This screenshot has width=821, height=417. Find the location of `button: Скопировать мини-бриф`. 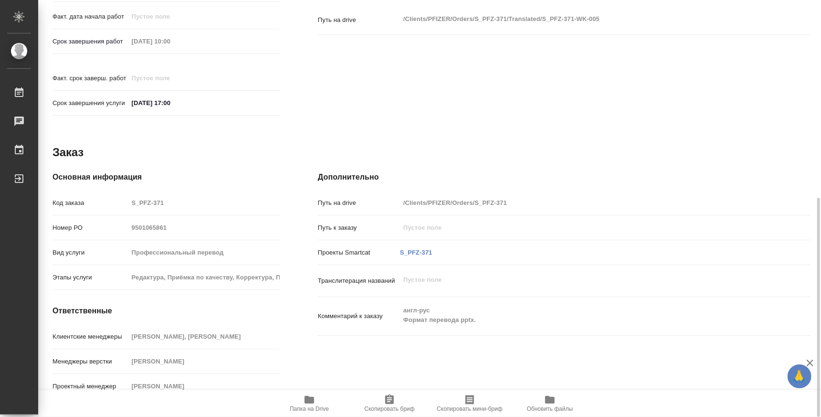

button: Скопировать мини-бриф is located at coordinates (470, 404).